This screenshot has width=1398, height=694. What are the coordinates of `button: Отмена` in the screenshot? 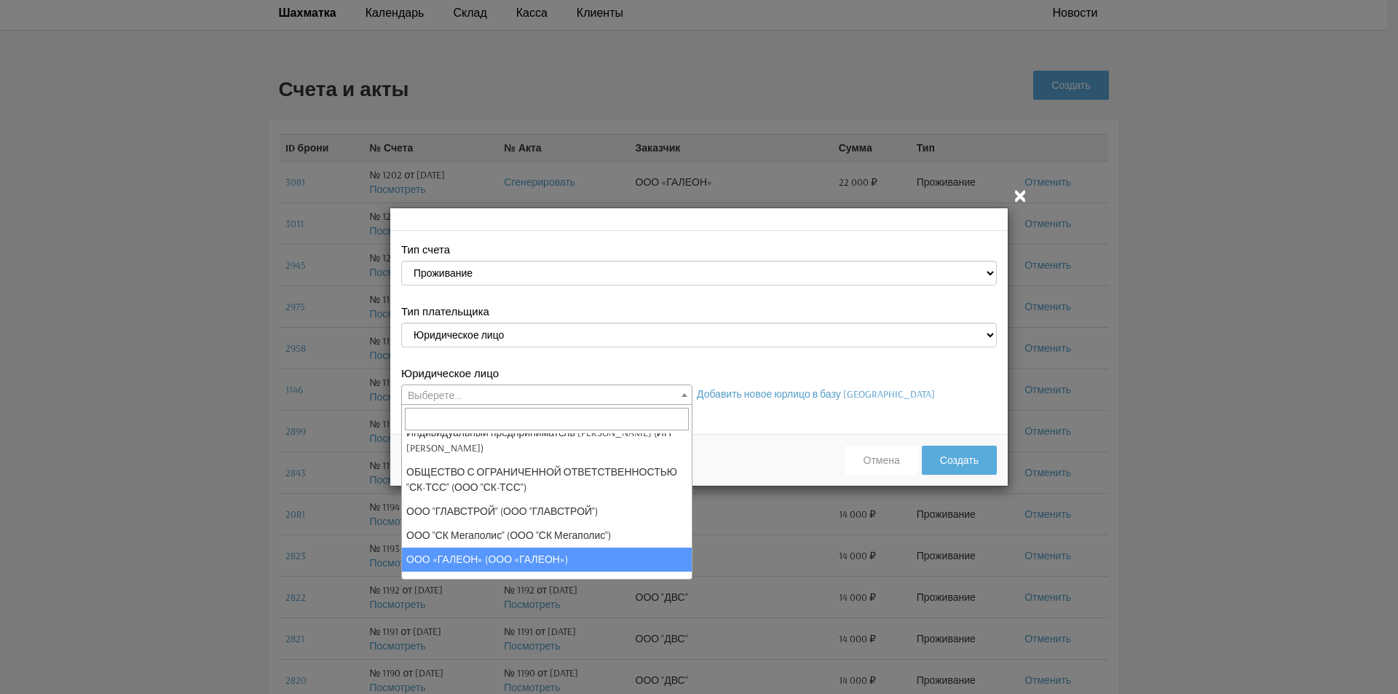 It's located at (882, 460).